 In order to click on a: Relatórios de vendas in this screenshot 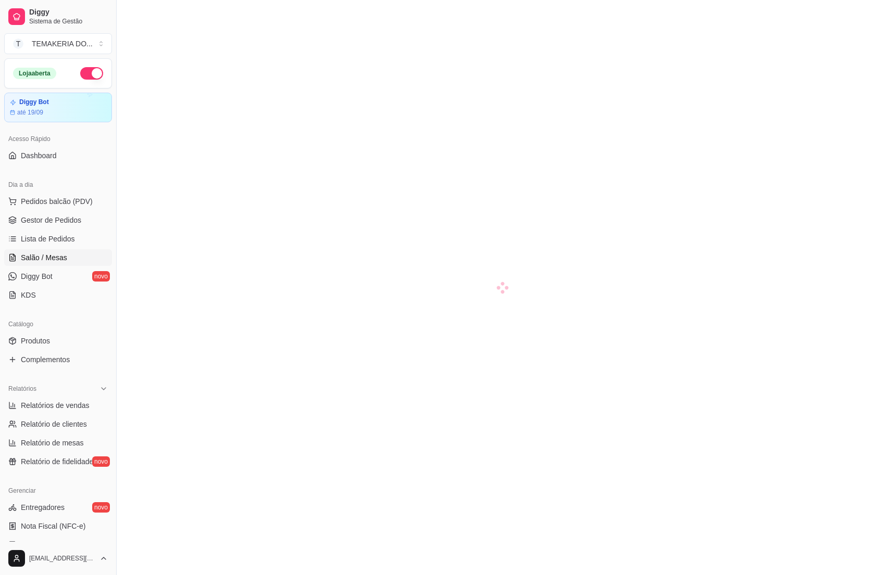, I will do `click(58, 406)`.